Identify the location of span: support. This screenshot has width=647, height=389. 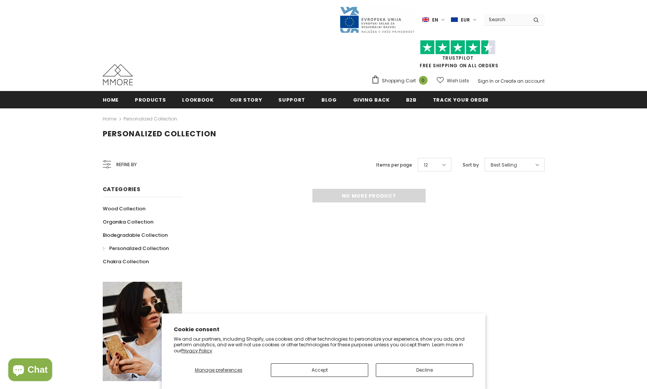
(292, 100).